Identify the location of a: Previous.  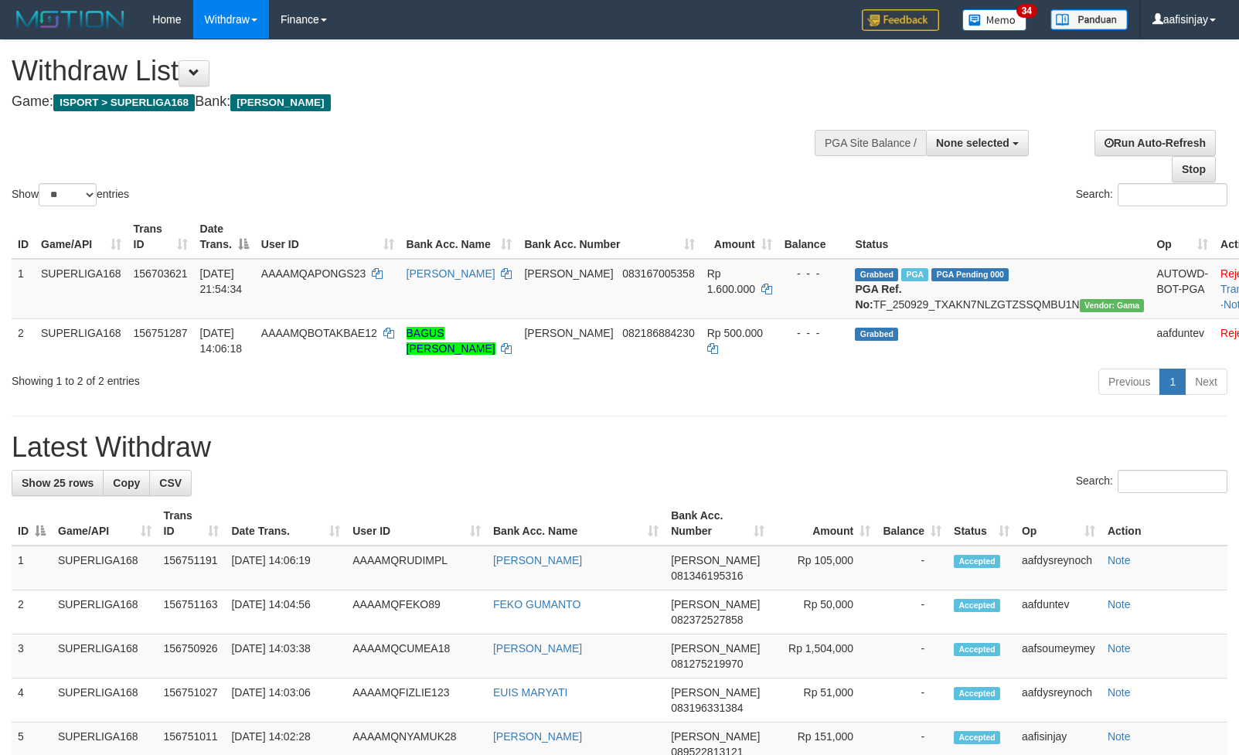
(1129, 382).